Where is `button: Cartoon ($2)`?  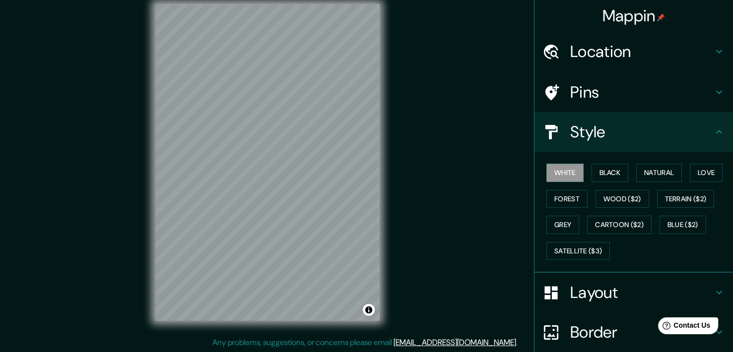 button: Cartoon ($2) is located at coordinates (620, 225).